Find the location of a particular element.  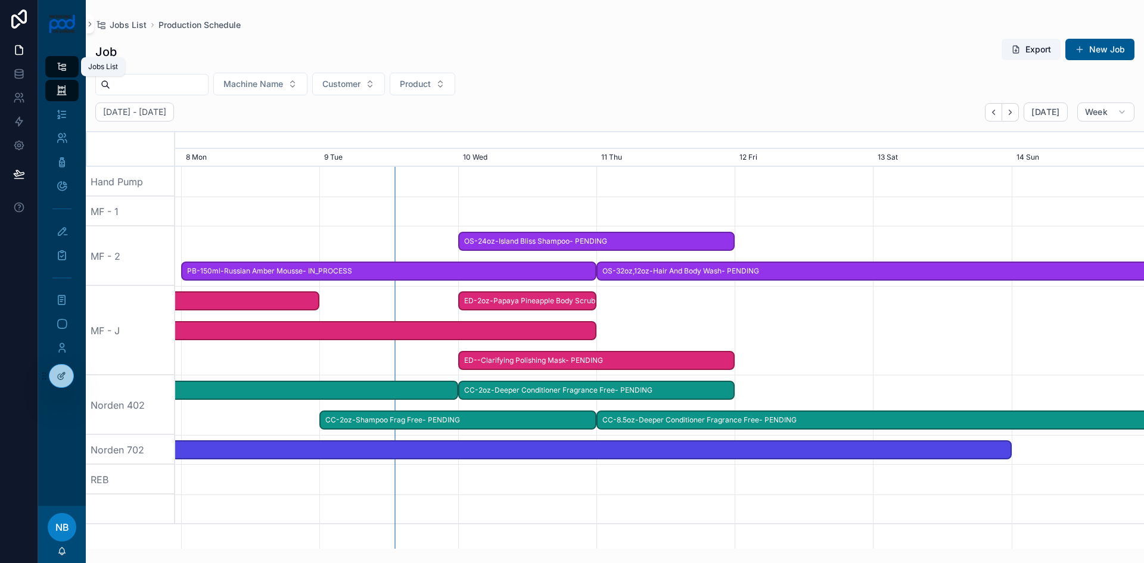

div: MF - 2 is located at coordinates (130, 256).